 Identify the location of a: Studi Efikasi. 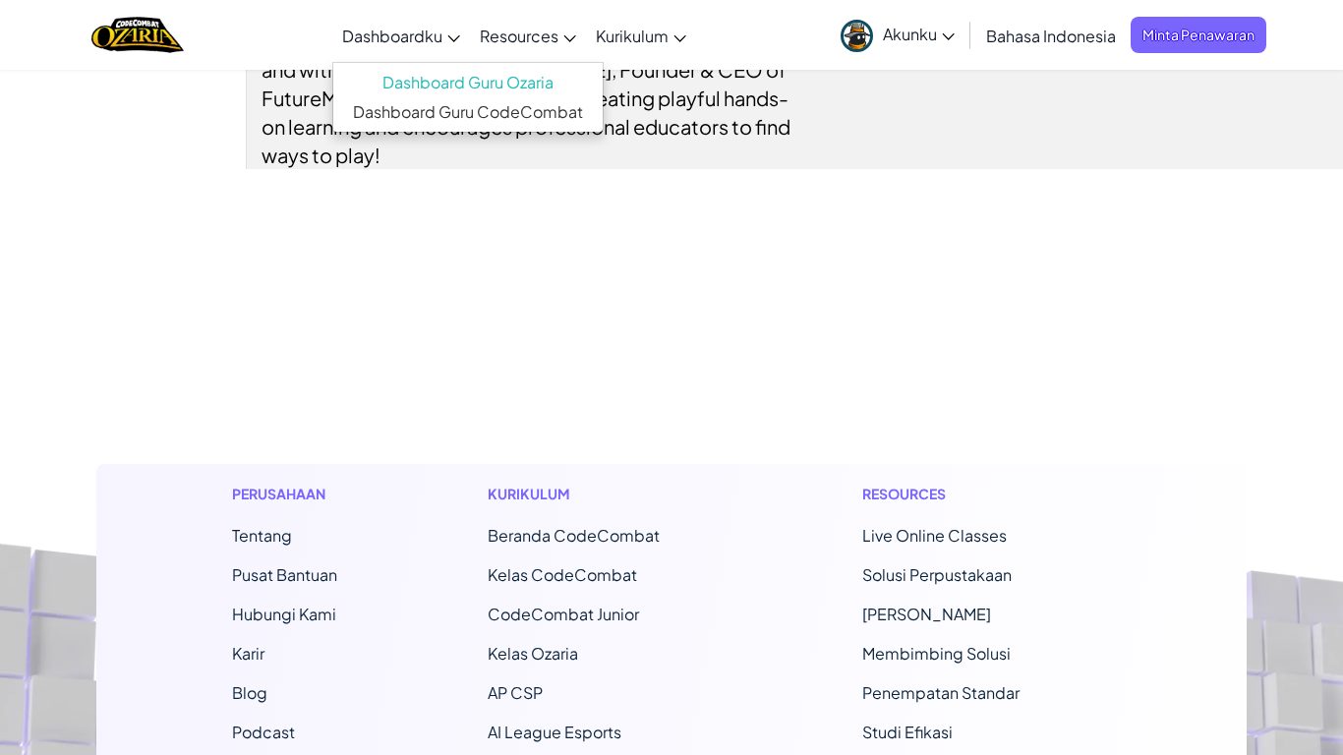
(907, 731).